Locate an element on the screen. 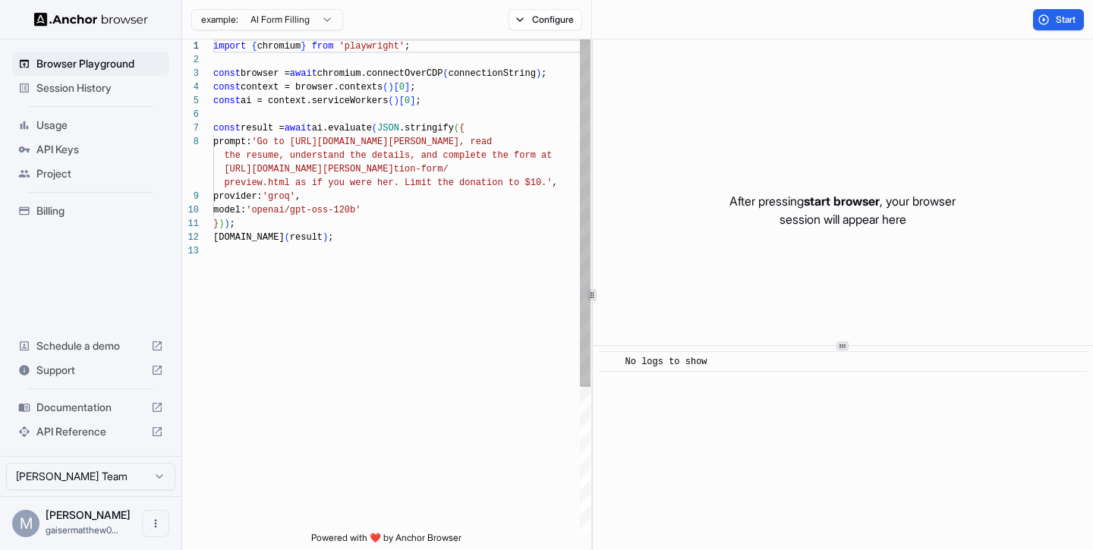 This screenshot has width=1093, height=550. span: result is located at coordinates (306, 238).